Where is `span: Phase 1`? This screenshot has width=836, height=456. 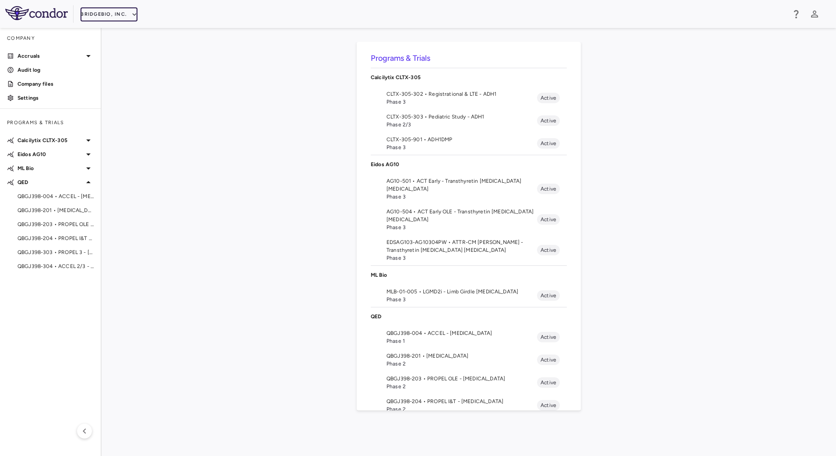
span: Phase 1 is located at coordinates (461, 341).